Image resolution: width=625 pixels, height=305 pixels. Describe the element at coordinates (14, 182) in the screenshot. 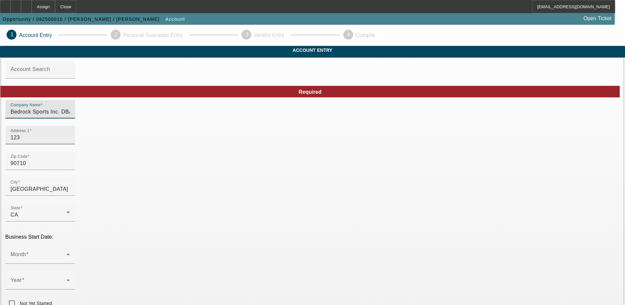

I see `mat-label: City` at that location.